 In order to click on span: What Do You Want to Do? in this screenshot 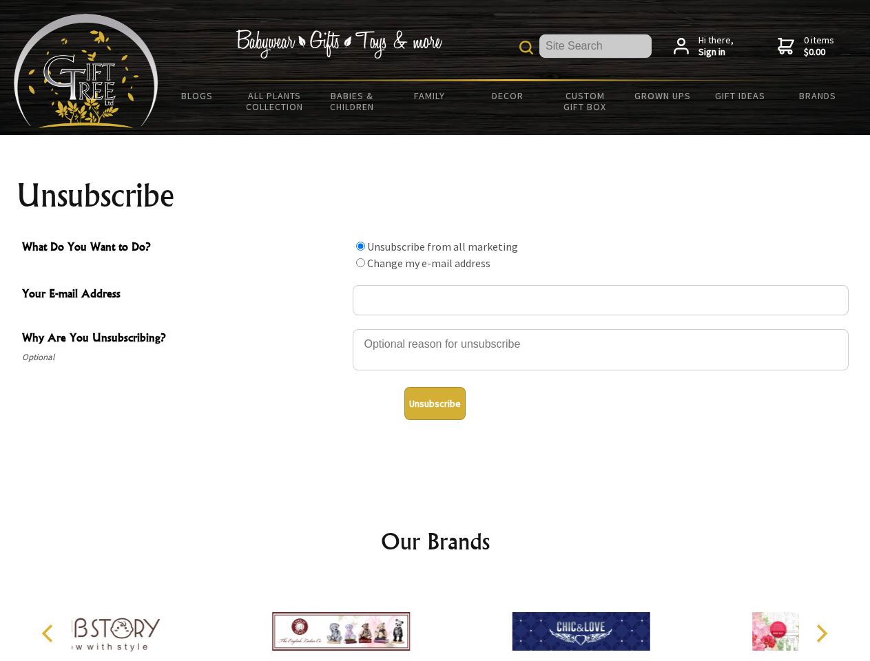, I will do `click(184, 248)`.